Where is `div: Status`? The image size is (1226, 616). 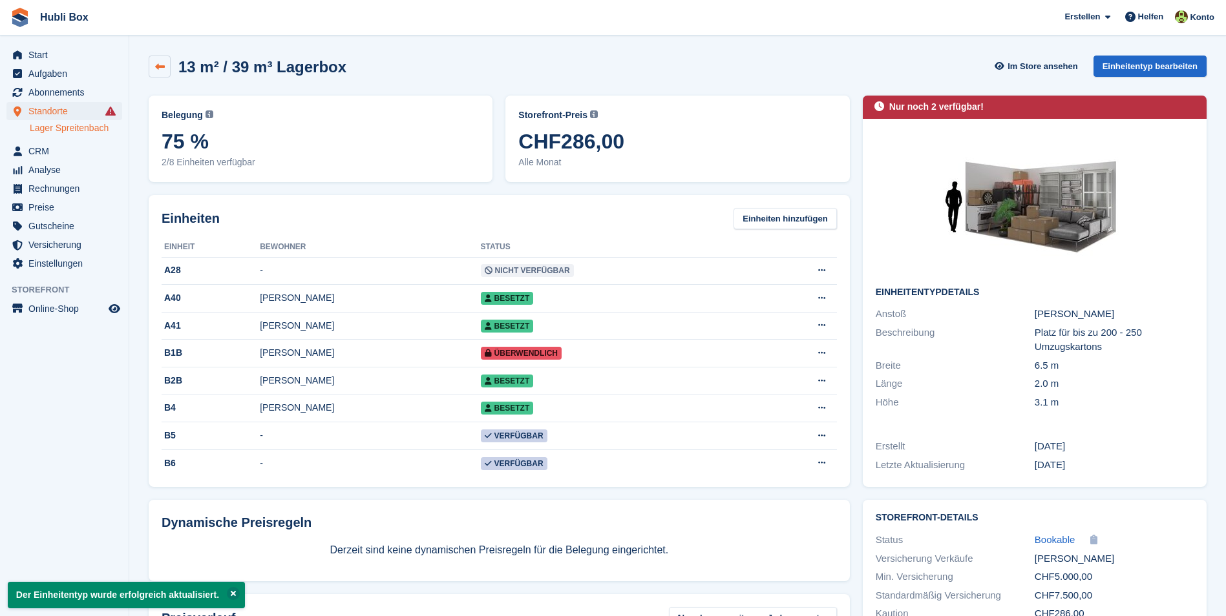 div: Status is located at coordinates (955, 540).